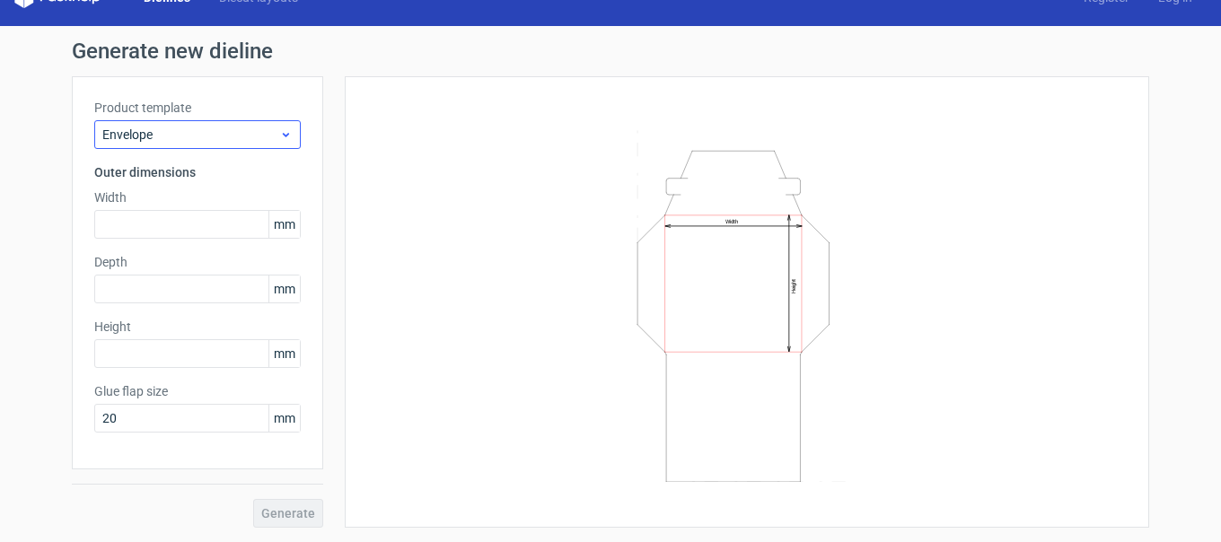  I want to click on h3: Outer dimensions, so click(198, 172).